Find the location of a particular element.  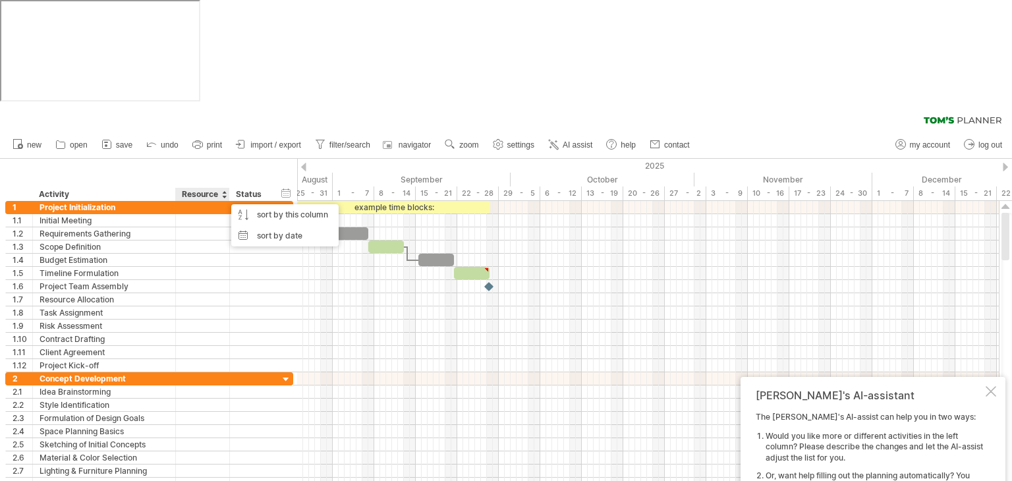

div: Status is located at coordinates (250, 194).